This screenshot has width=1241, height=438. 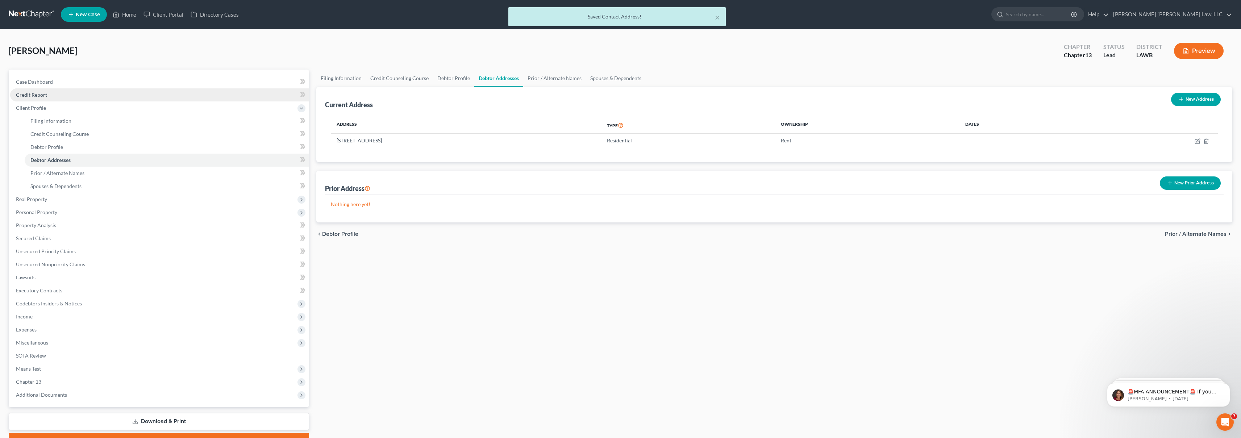 What do you see at coordinates (1230, 234) in the screenshot?
I see `i: chevron_right` at bounding box center [1230, 234].